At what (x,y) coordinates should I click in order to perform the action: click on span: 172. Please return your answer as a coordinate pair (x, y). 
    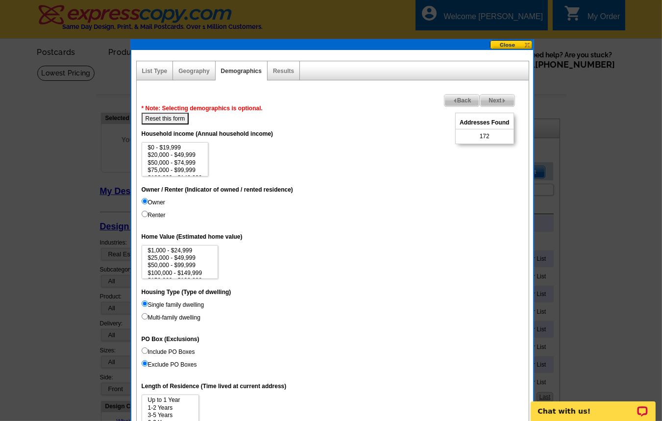
    Looking at the image, I should click on (485, 136).